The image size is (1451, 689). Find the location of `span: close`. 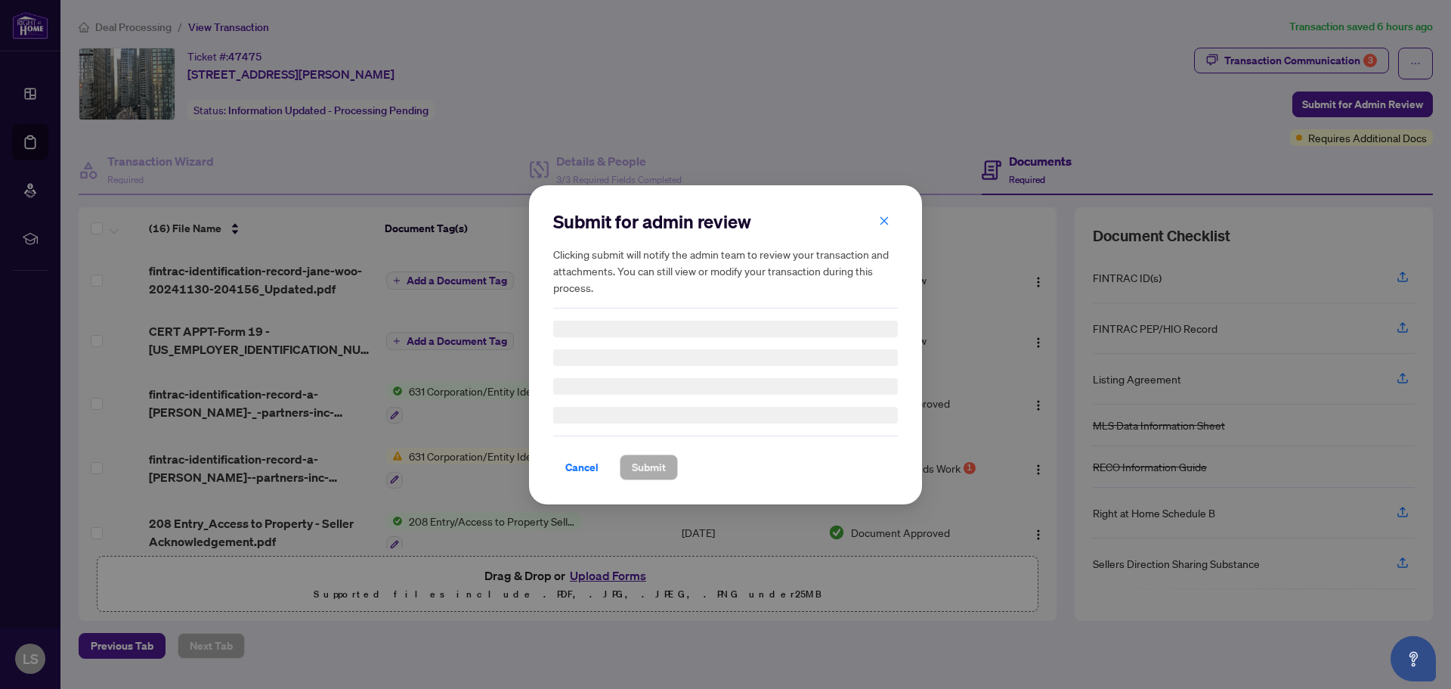

span: close is located at coordinates (884, 220).